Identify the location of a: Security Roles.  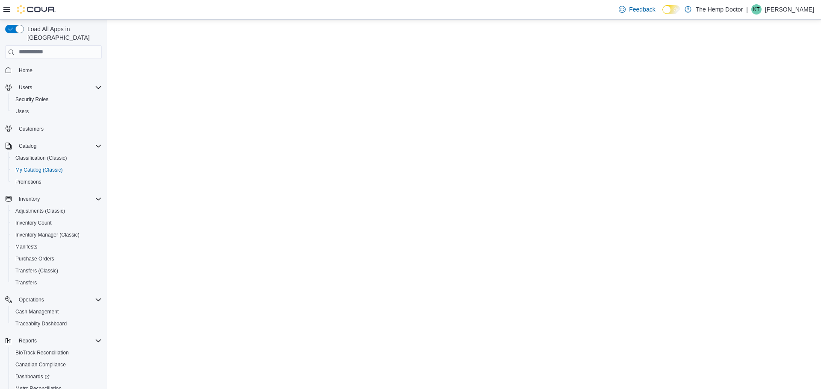
(32, 100).